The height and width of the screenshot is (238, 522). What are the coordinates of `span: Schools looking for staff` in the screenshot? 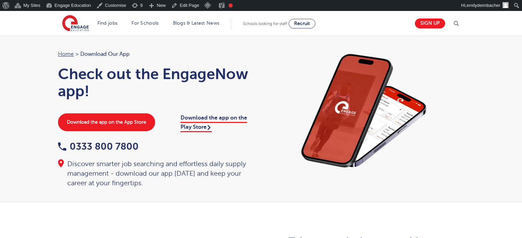 It's located at (265, 24).